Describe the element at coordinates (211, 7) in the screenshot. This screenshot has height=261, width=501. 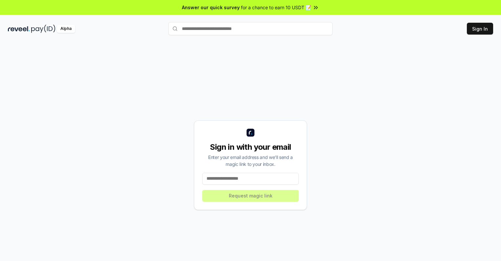
I see `span: Answer our quick survey` at that location.